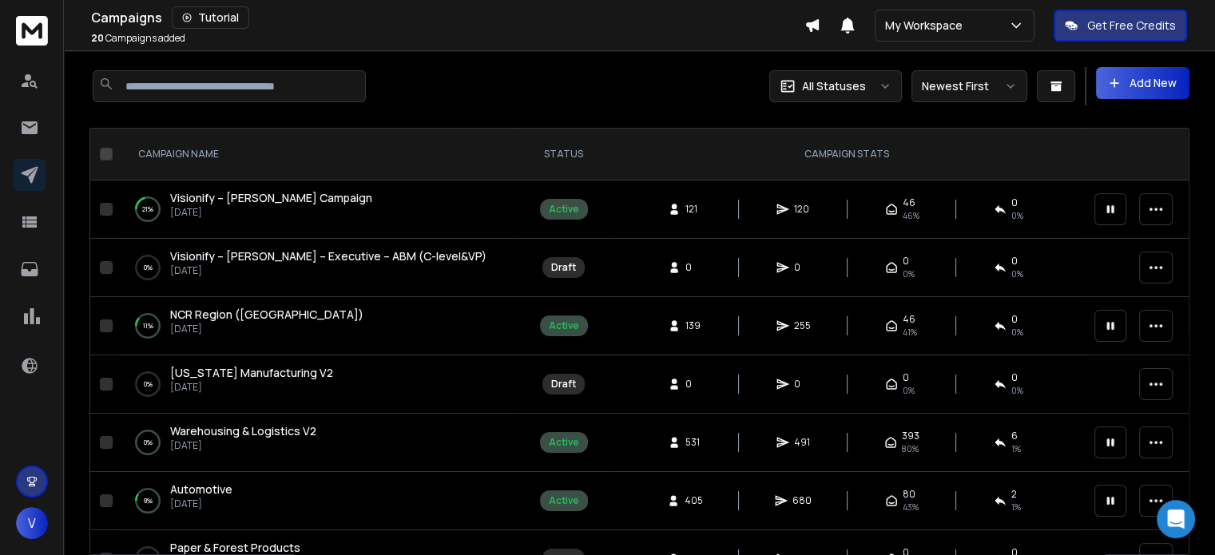 Image resolution: width=1215 pixels, height=555 pixels. I want to click on p: Get Free Credits, so click(1131, 26).